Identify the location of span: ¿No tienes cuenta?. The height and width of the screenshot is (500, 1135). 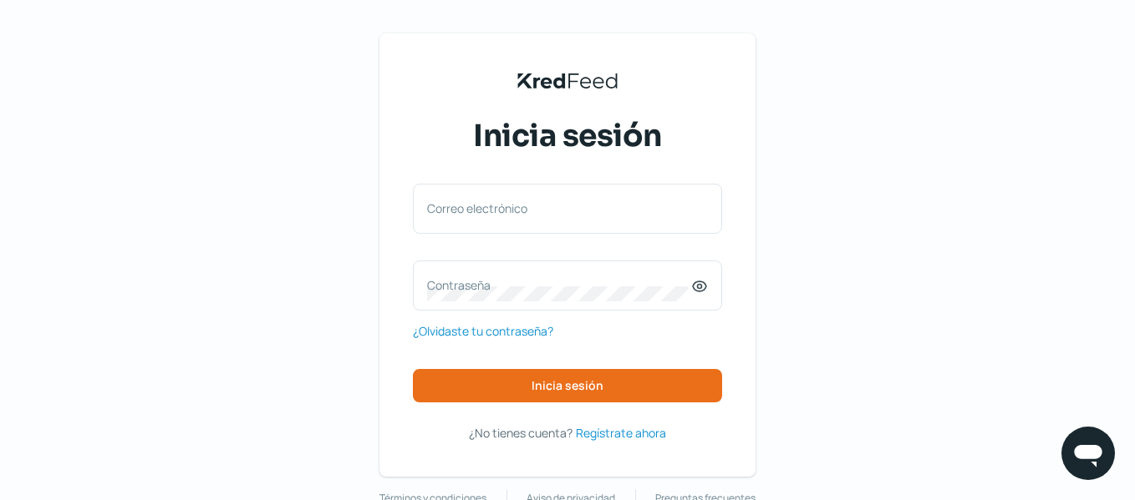
(520, 433).